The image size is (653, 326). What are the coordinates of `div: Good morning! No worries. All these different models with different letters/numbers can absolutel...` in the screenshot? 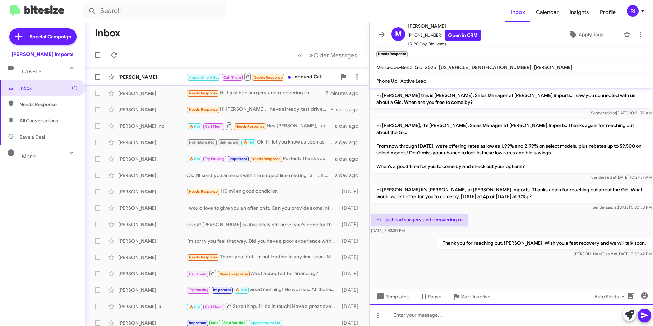 It's located at (263, 290).